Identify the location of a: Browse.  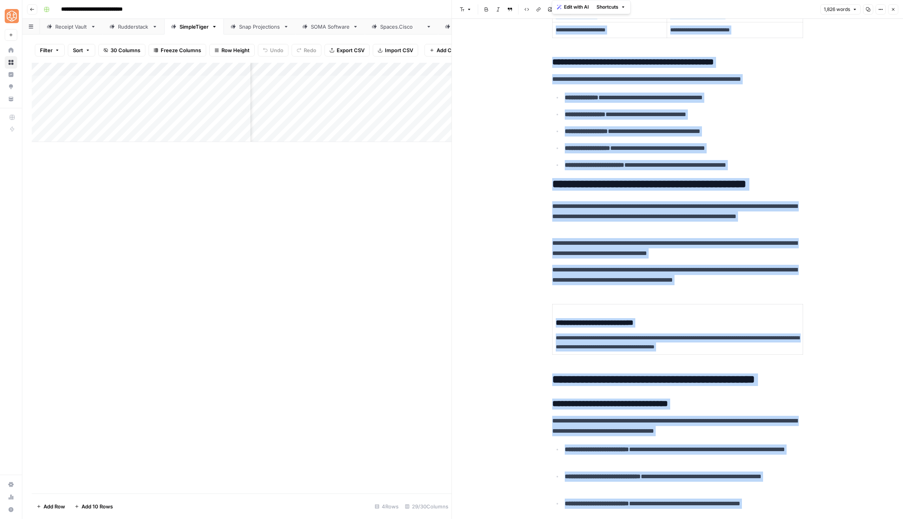
(11, 62).